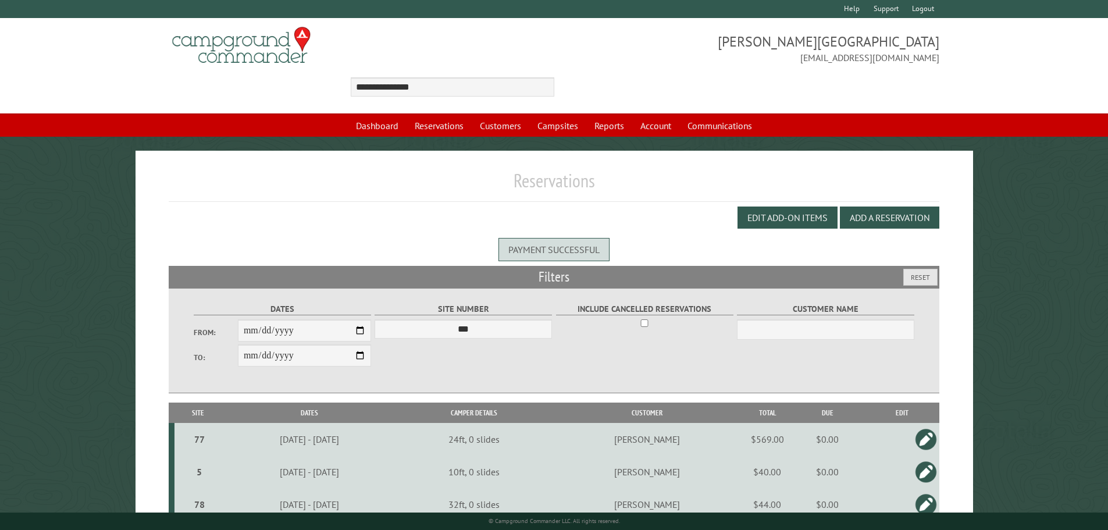 Image resolution: width=1108 pixels, height=530 pixels. Describe the element at coordinates (554, 277) in the screenshot. I see `h2: Filters` at that location.